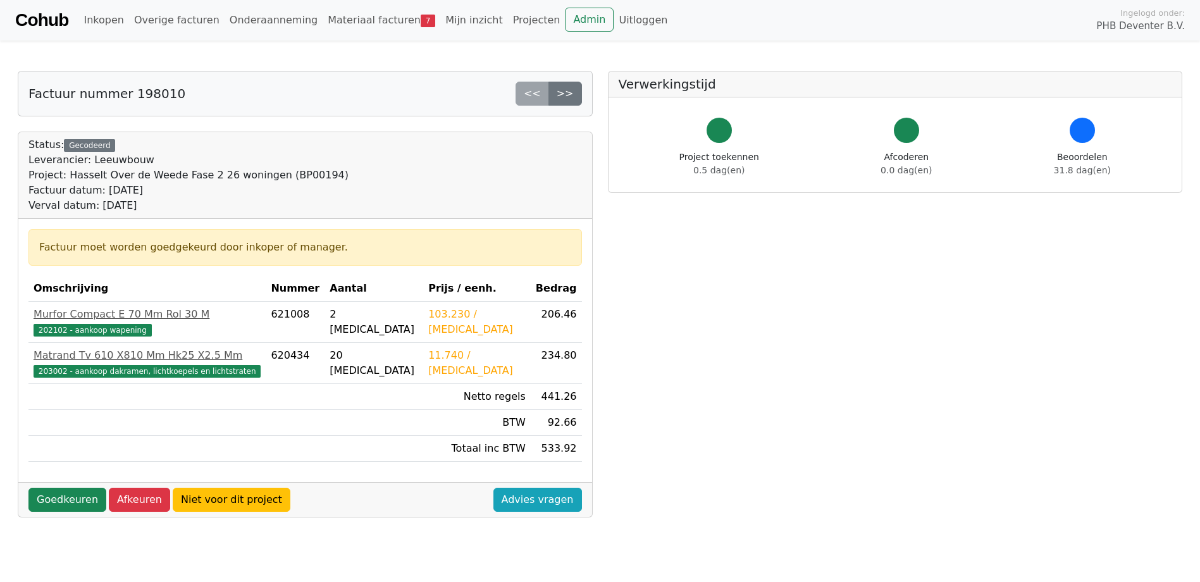  Describe the element at coordinates (381, 20) in the screenshot. I see `a: Materiaal facturen7` at that location.